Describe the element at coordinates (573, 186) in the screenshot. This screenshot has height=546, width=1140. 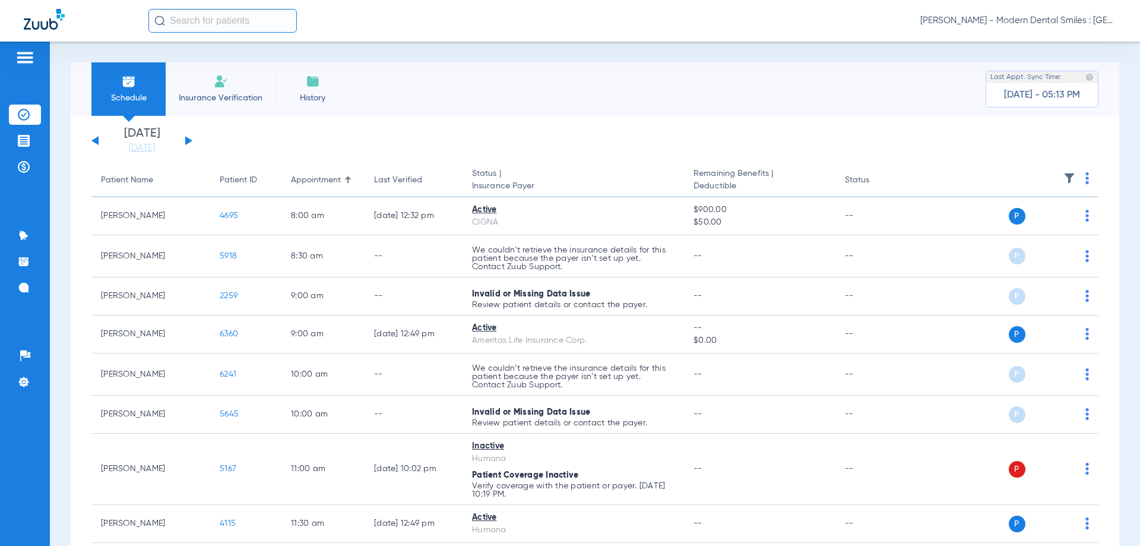
I see `span: Insurance Payer` at that location.